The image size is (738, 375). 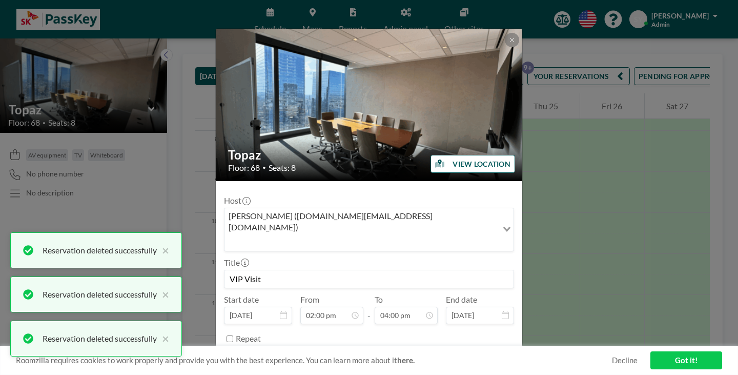 What do you see at coordinates (406, 360) in the screenshot?
I see `a: here.` at bounding box center [406, 360].